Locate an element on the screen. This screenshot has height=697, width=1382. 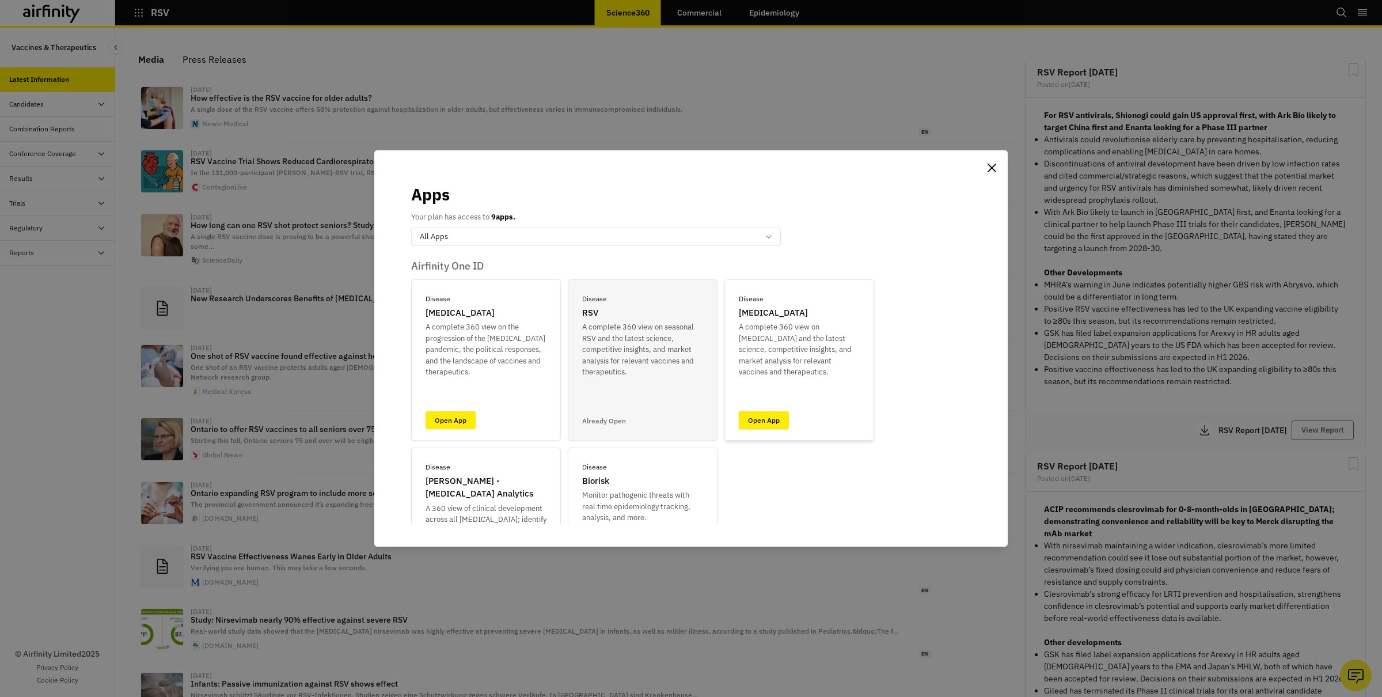
p: Apps is located at coordinates (430, 195).